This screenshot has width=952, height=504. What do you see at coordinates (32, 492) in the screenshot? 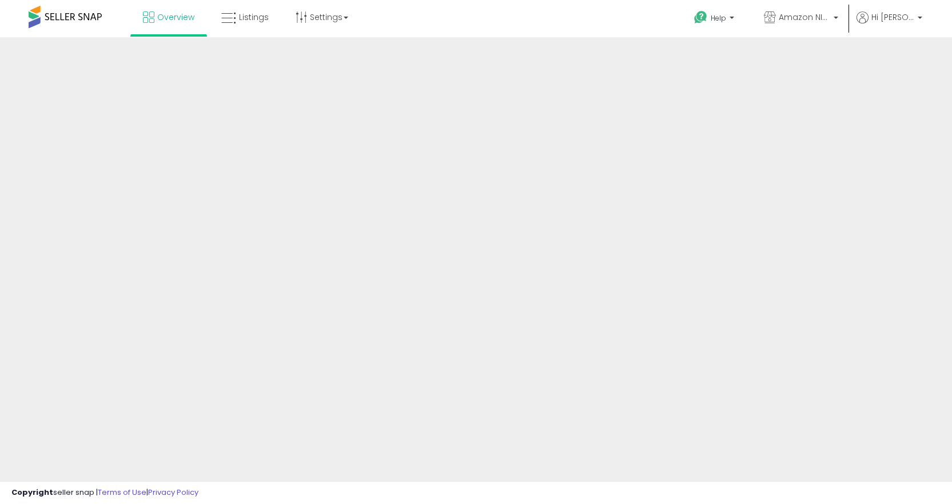
I see `strong: Copyright` at bounding box center [32, 492].